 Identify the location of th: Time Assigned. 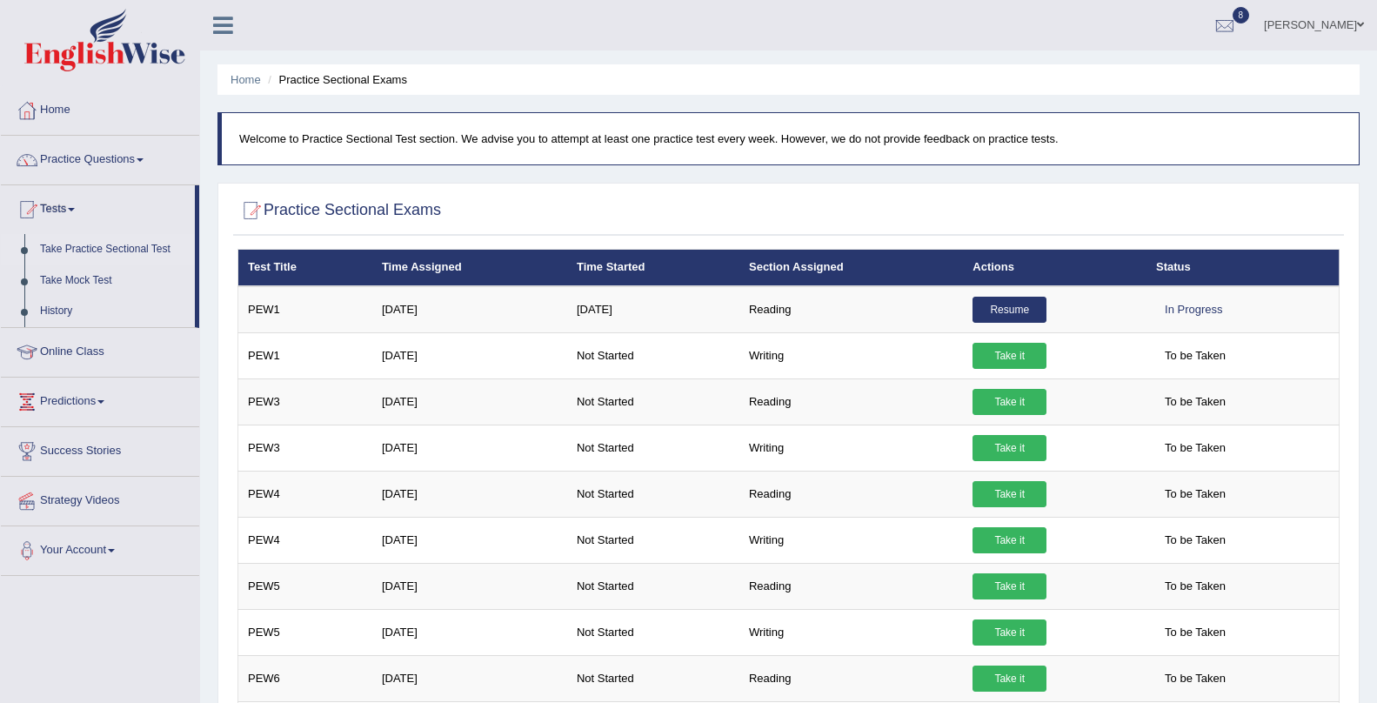
(470, 268).